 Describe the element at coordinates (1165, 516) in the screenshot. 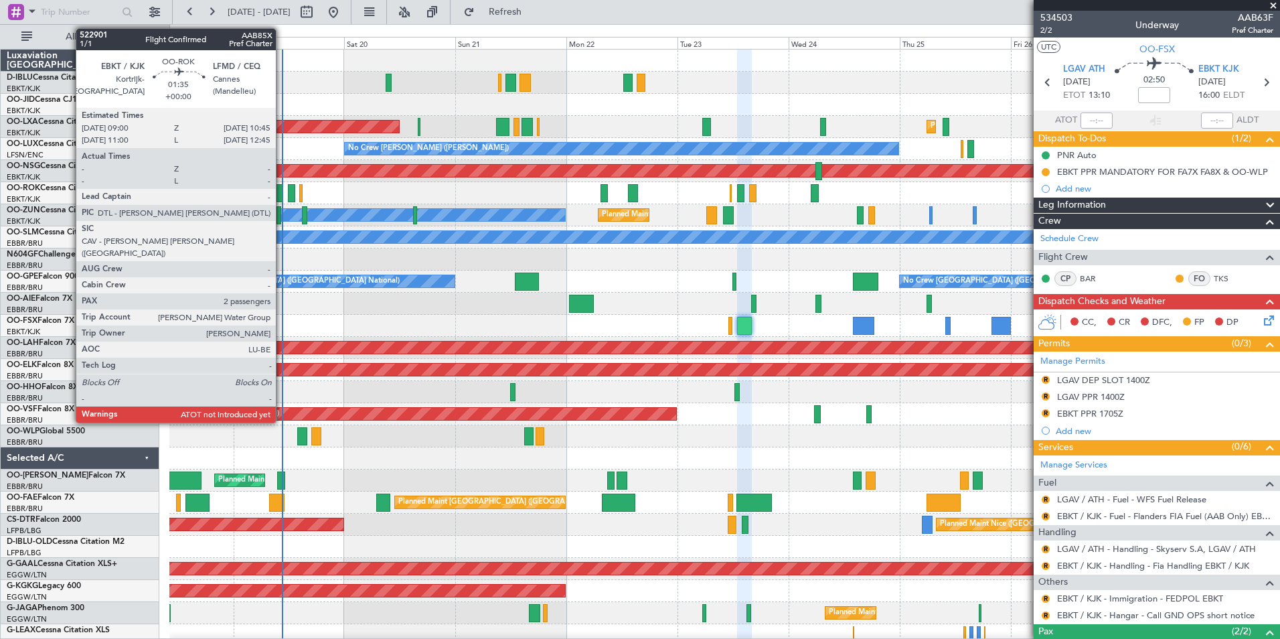

I see `a: EBKT / KJK - Fuel - Flanders FIA Fuel (AAB Only) EBKT / KJK` at that location.